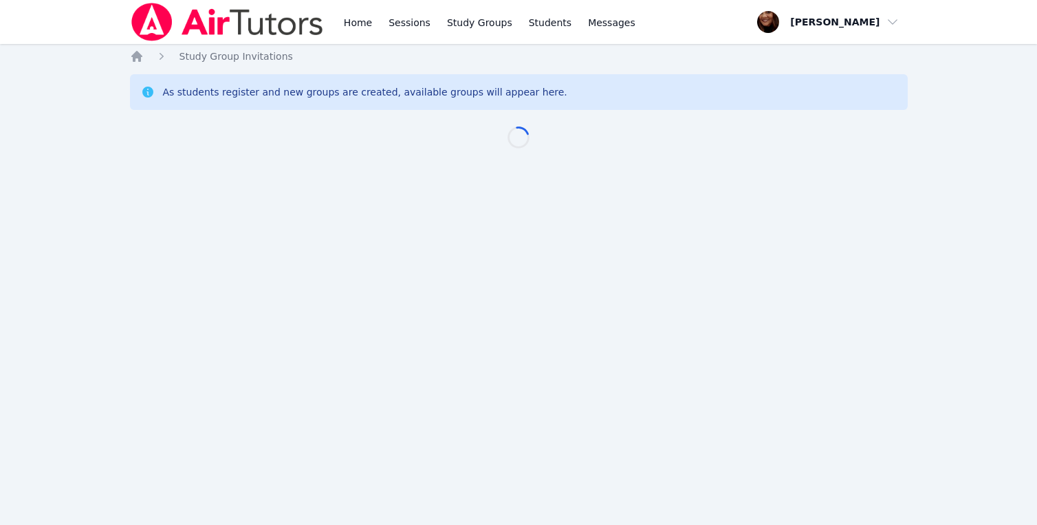  Describe the element at coordinates (611, 23) in the screenshot. I see `span: Messages` at that location.